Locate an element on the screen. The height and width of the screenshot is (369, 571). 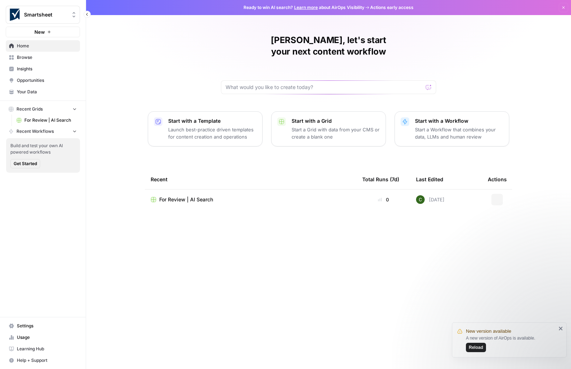
div: Recent is located at coordinates (251, 179).